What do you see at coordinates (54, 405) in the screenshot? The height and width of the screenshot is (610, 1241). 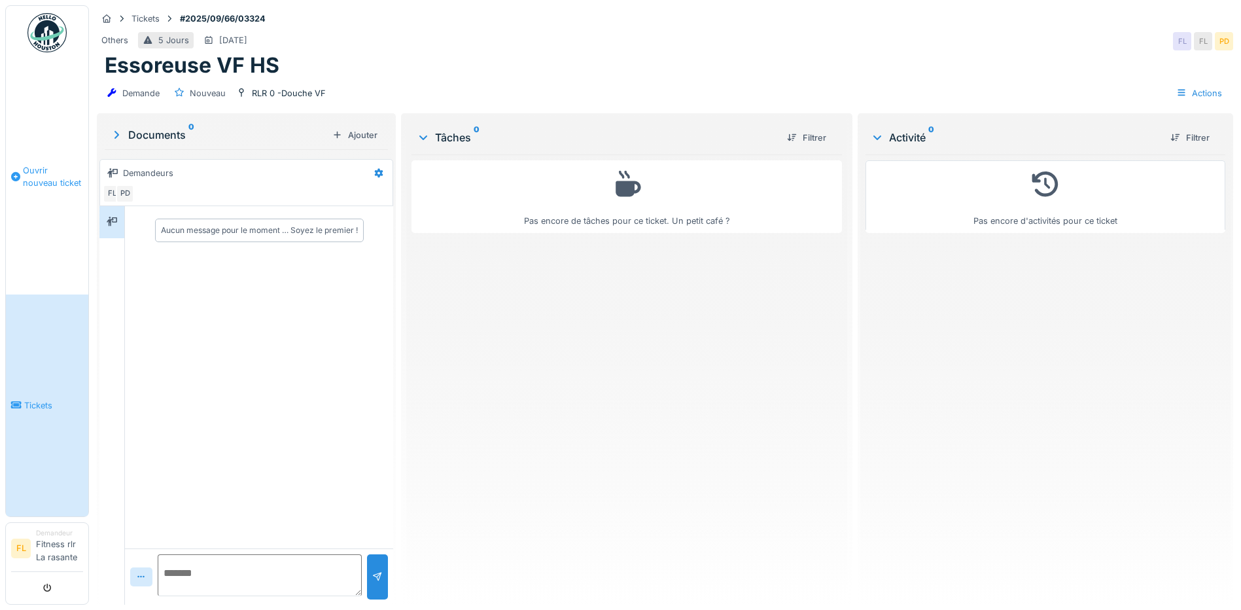 I see `span: Tickets` at bounding box center [54, 405].